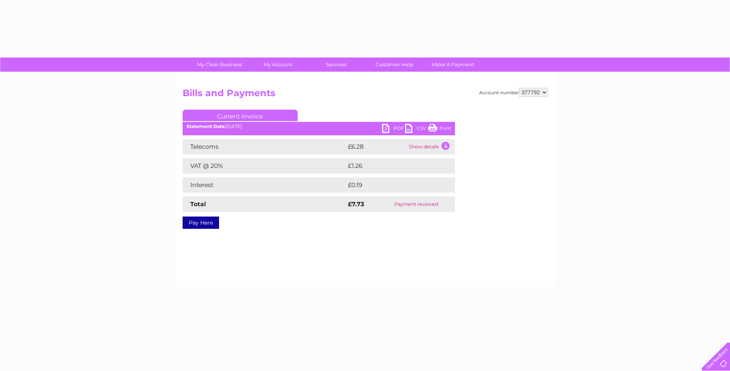  What do you see at coordinates (264, 147) in the screenshot?
I see `td: Telecoms` at bounding box center [264, 147].